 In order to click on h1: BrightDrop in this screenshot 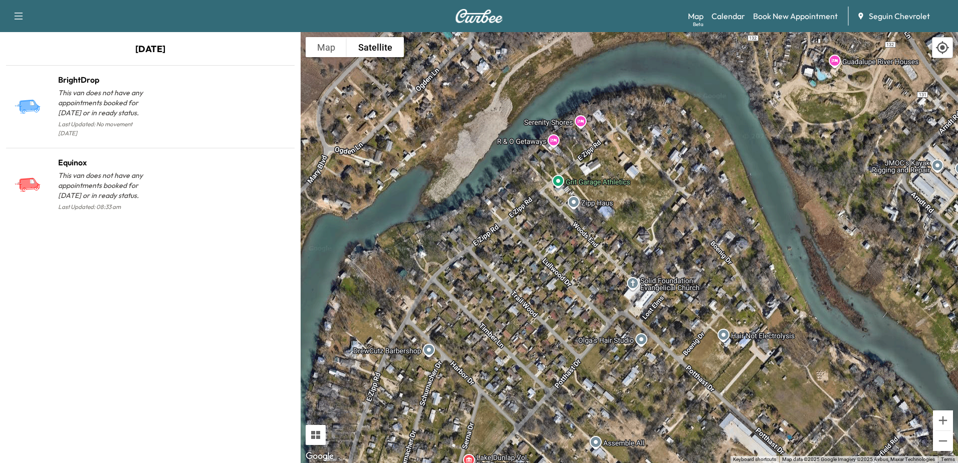, I will do `click(104, 80)`.